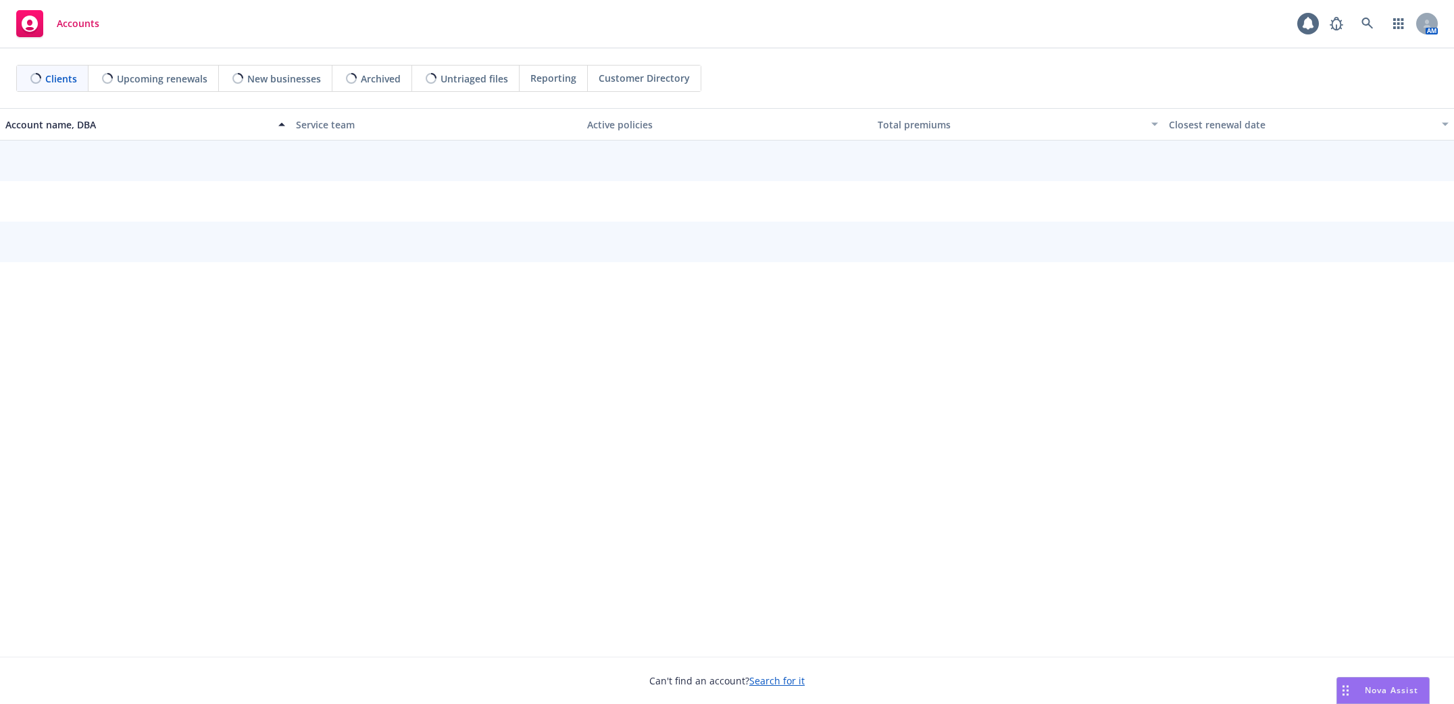 The width and height of the screenshot is (1454, 704). I want to click on span: Upcoming renewals, so click(162, 78).